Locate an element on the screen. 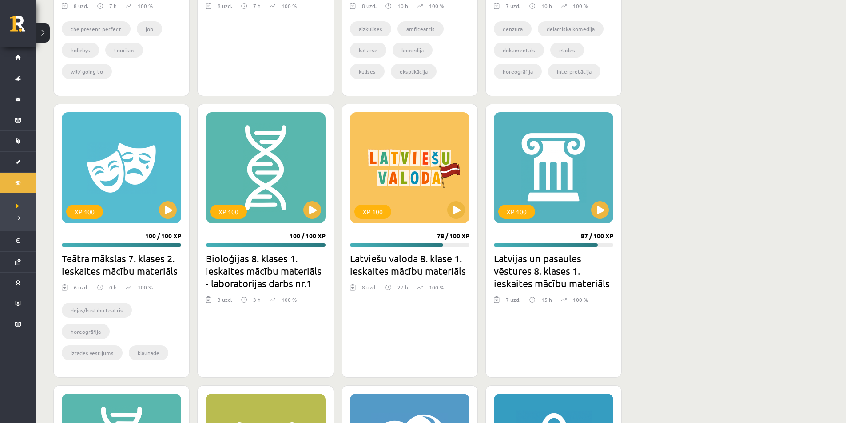  li: holidays is located at coordinates (80, 50).